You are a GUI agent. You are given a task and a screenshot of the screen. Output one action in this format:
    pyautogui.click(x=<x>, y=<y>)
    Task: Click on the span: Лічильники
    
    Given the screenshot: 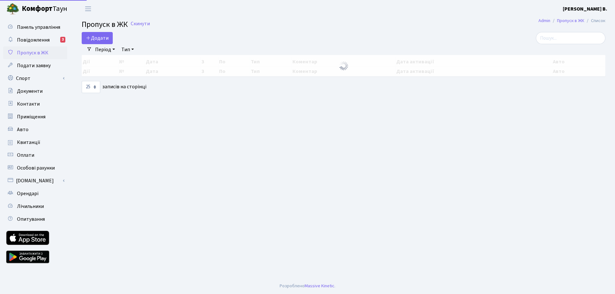 What is the action you would take?
    pyautogui.click(x=30, y=206)
    